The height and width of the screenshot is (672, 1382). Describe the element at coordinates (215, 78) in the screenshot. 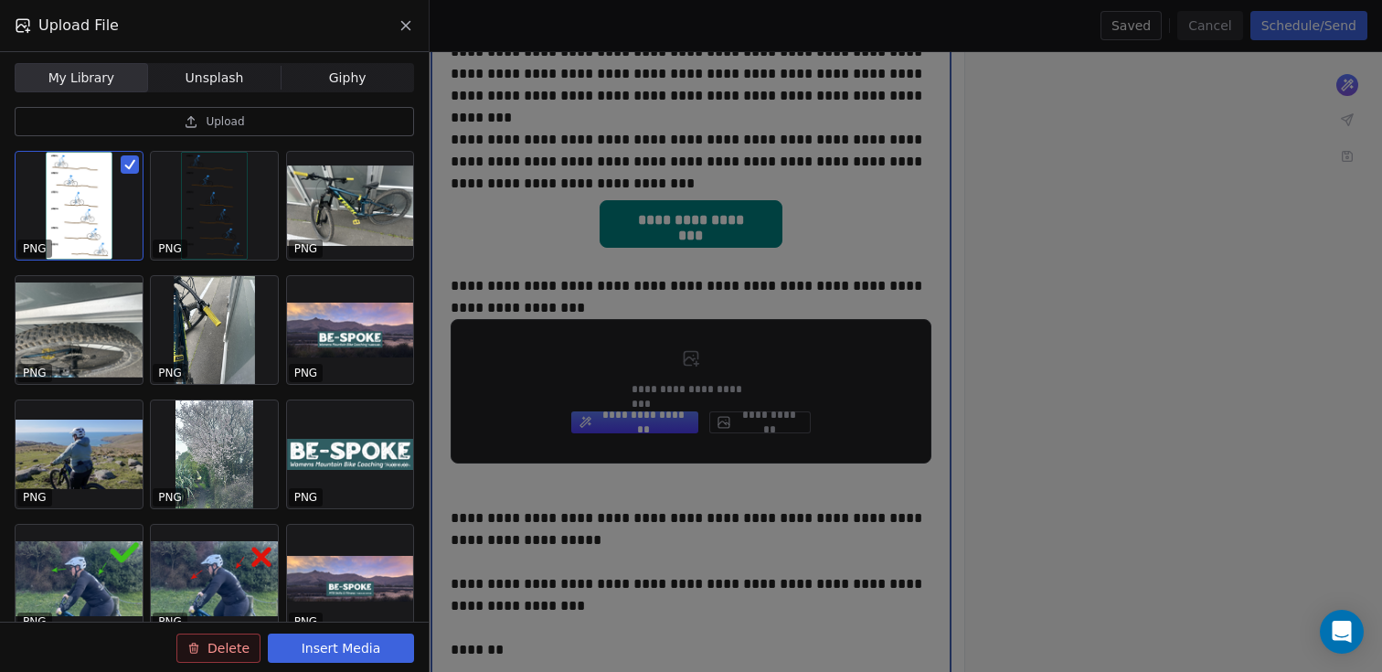

I see `span: Unsplash` at that location.